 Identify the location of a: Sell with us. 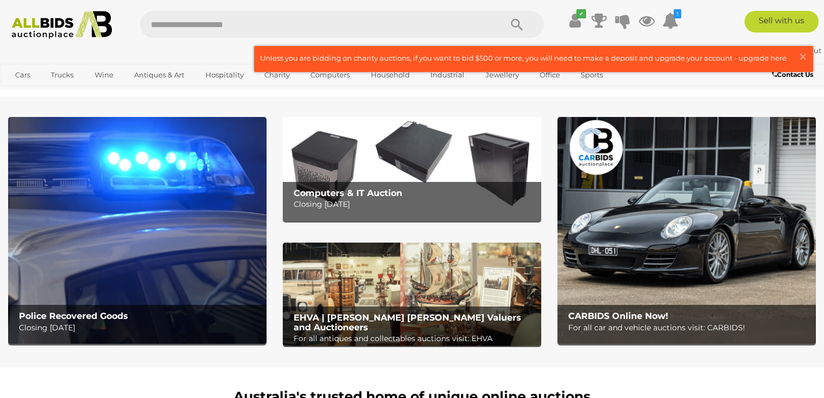
(782, 22).